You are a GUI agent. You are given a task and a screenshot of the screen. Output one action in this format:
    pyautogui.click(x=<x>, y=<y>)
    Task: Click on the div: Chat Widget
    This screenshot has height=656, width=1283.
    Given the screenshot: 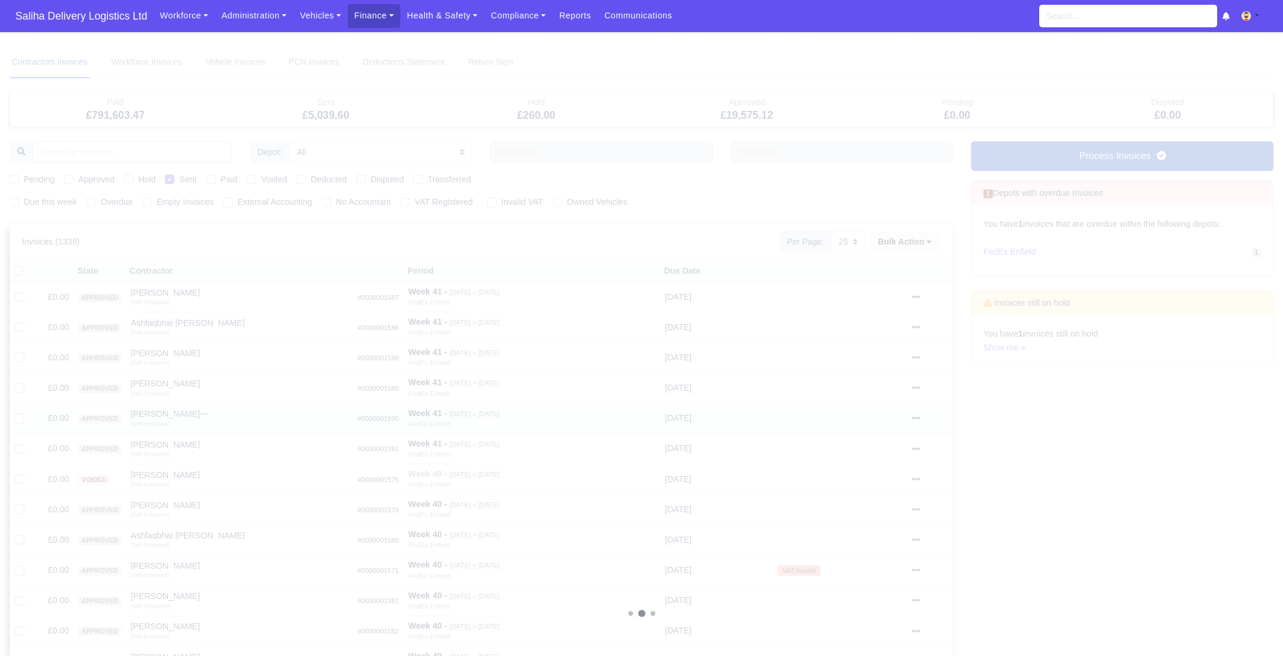 What is the action you would take?
    pyautogui.click(x=1254, y=627)
    